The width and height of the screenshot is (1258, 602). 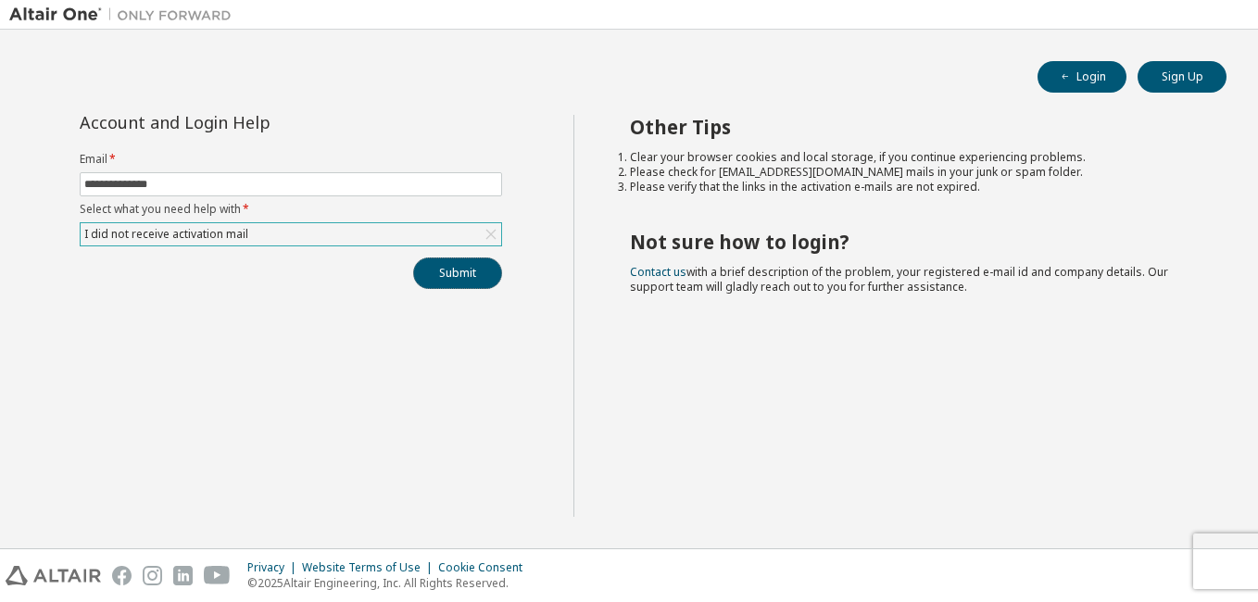 What do you see at coordinates (912, 157) in the screenshot?
I see `li: Clear your browser cookies and local storage, if you continue experiencing problems.` at bounding box center [912, 157].